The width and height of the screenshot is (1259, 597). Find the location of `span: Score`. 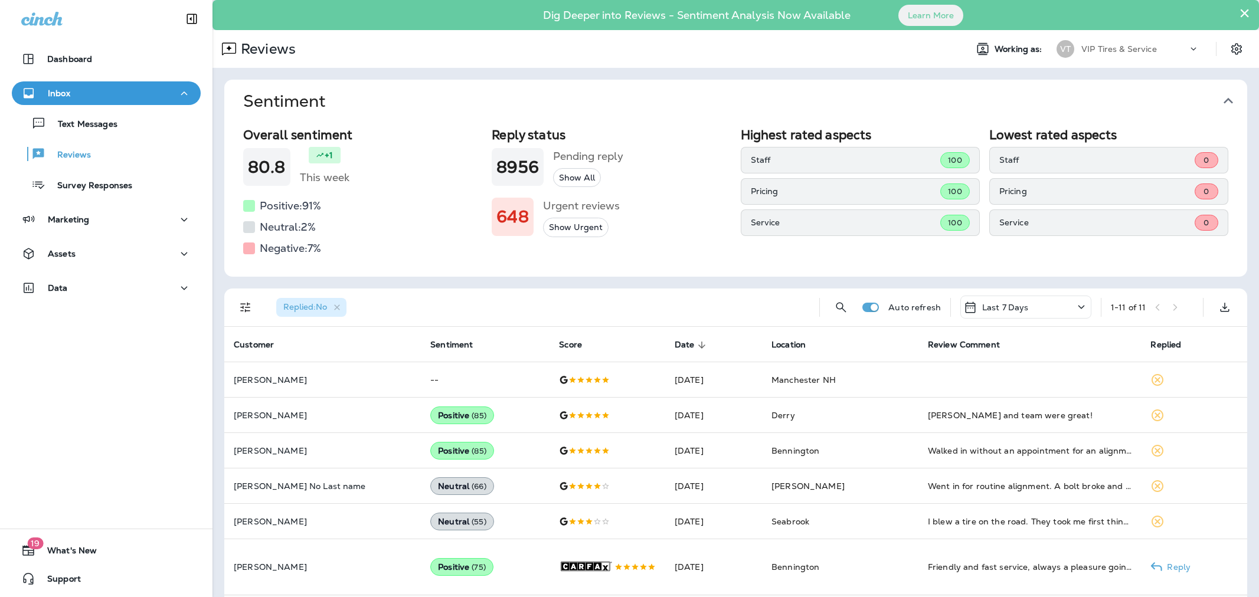

span: Score is located at coordinates (578, 345).